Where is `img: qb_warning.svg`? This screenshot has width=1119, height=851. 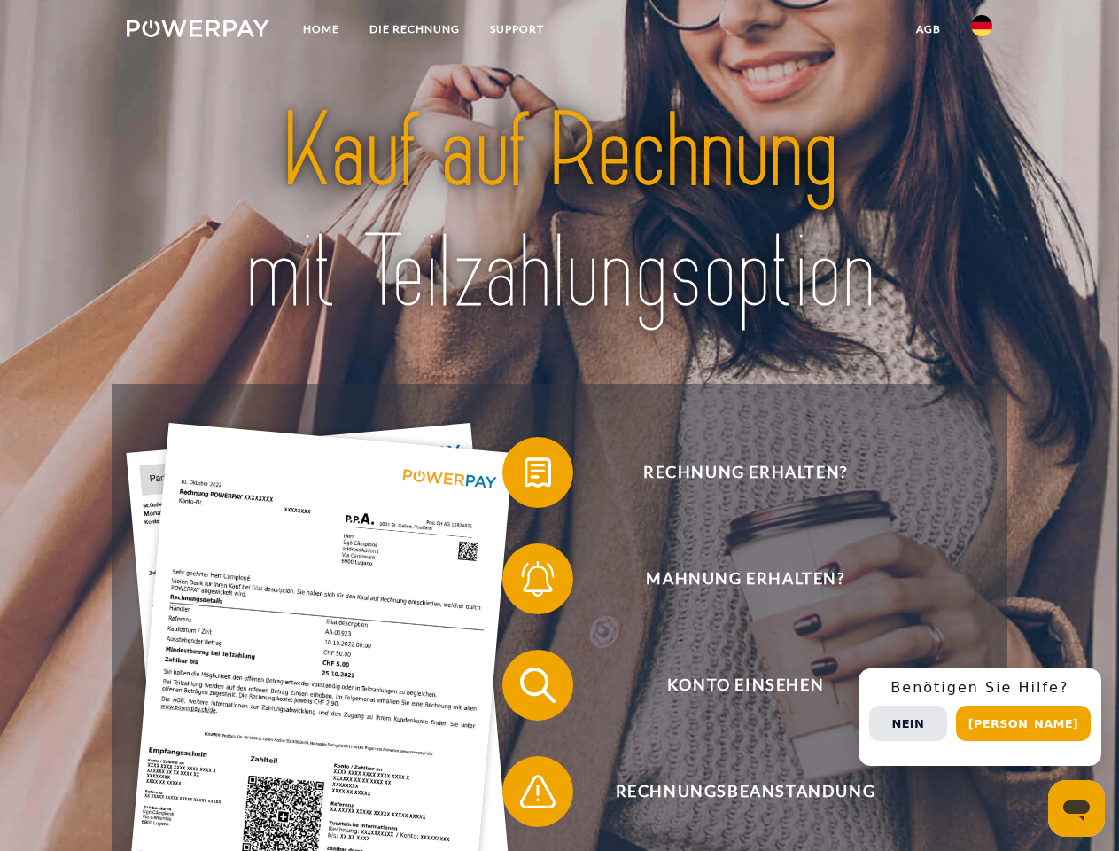 img: qb_warning.svg is located at coordinates (538, 791).